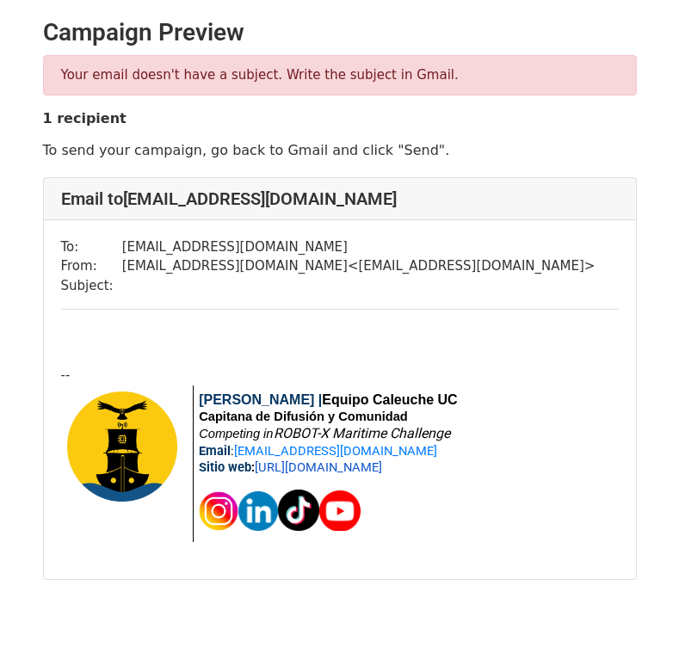  What do you see at coordinates (91, 266) in the screenshot?
I see `td: From:` at bounding box center [91, 266].